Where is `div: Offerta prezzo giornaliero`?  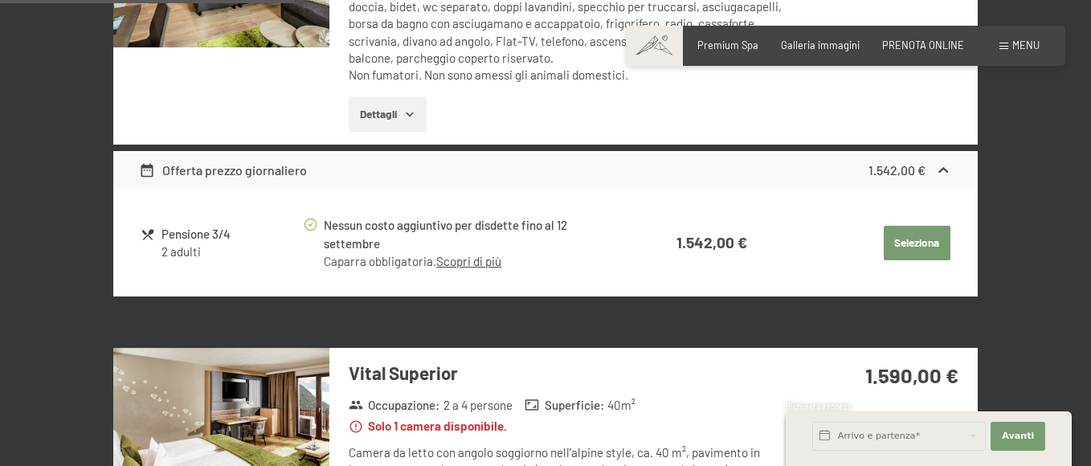
div: Offerta prezzo giornaliero is located at coordinates (223, 170).